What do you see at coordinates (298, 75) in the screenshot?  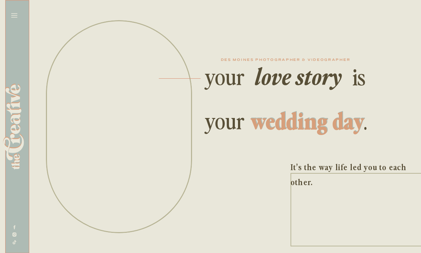 I see `h2: love story` at bounding box center [298, 75].